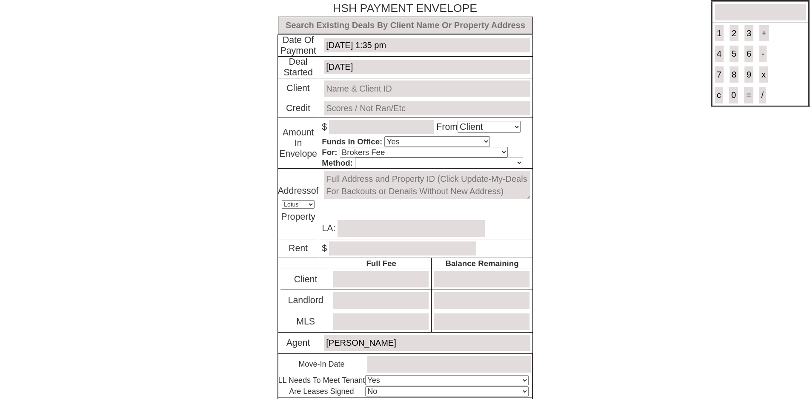 This screenshot has height=399, width=810. I want to click on span: Client, so click(298, 88).